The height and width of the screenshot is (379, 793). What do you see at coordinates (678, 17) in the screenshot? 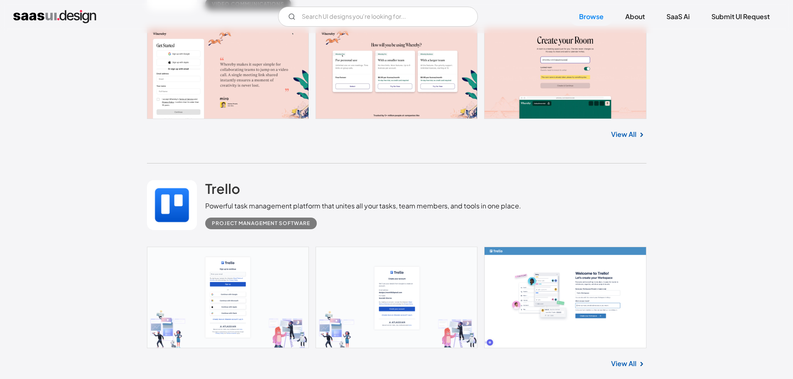
I see `a: SaaS Ai` at bounding box center [678, 17].